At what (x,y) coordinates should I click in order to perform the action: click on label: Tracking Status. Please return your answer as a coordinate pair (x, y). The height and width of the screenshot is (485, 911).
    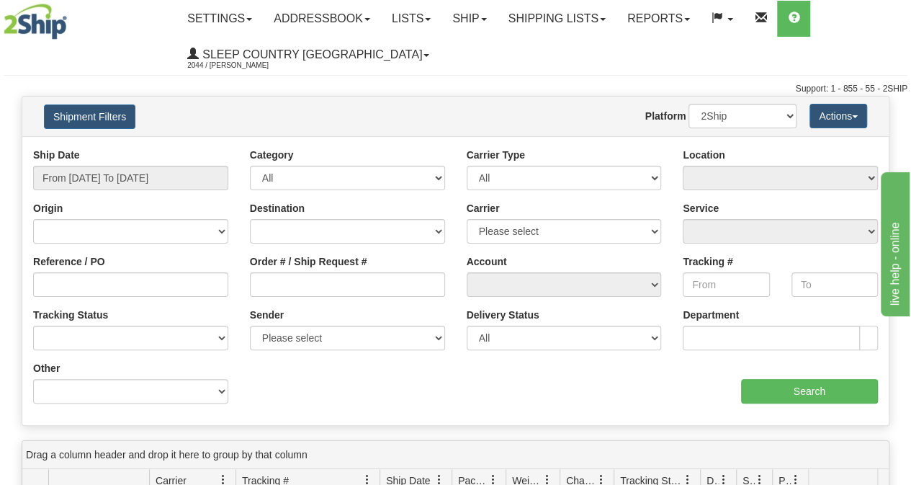
    Looking at the image, I should click on (71, 315).